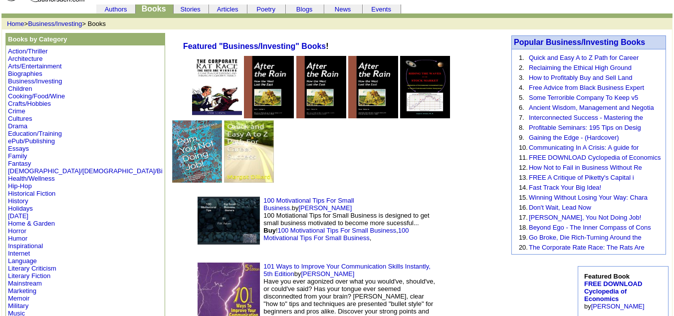 Image resolution: width=674 pixels, height=316 pixels. What do you see at coordinates (521, 77) in the screenshot?
I see `font: 3.` at bounding box center [521, 77].